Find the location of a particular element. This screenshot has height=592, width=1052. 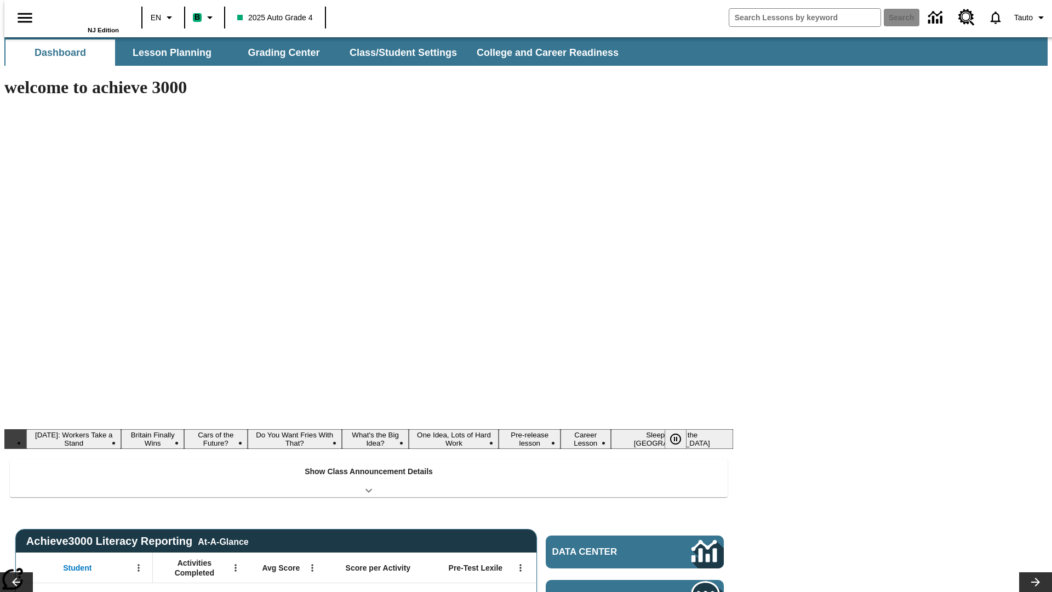

div: Pause is located at coordinates (681, 439).